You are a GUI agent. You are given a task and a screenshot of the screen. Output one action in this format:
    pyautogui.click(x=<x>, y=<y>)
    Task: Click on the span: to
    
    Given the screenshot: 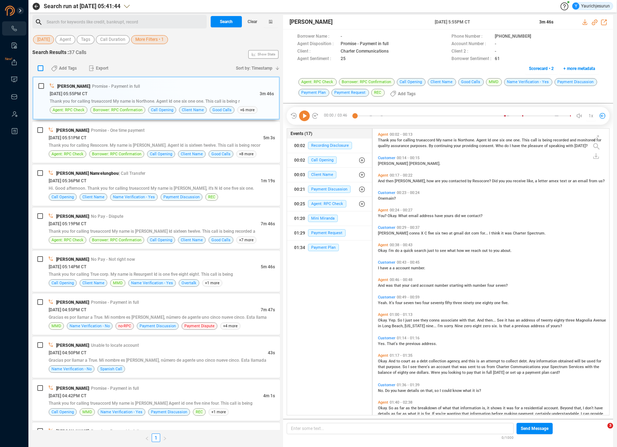 What is the action you would take?
    pyautogui.click(x=491, y=250)
    